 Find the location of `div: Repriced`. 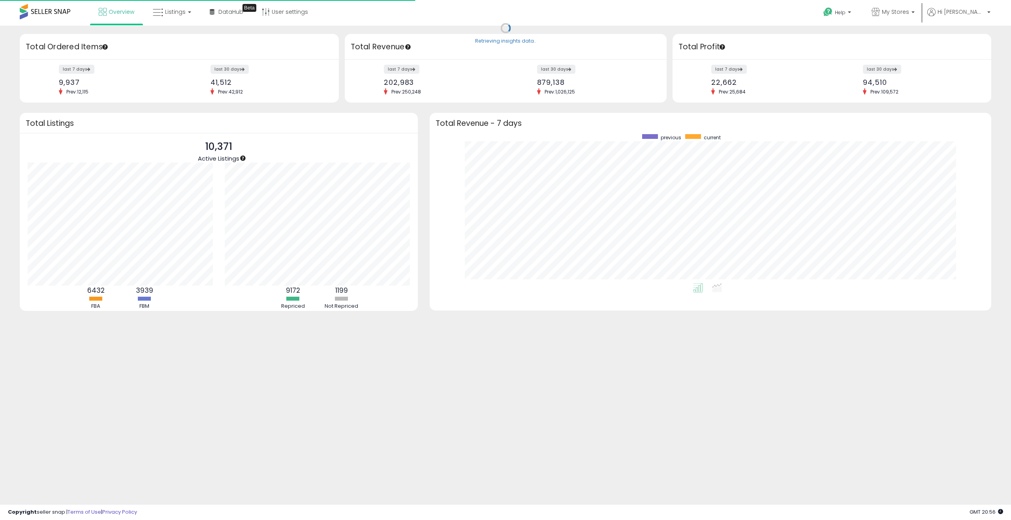

div: Repriced is located at coordinates (293, 306).